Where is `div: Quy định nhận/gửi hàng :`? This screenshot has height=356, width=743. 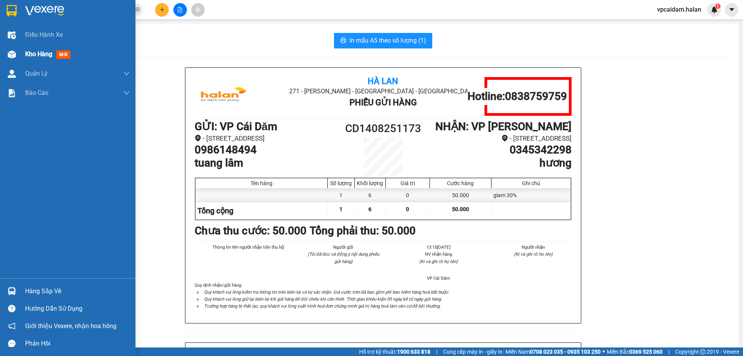 div: Quy định nhận/gửi hàng : is located at coordinates (383, 295).